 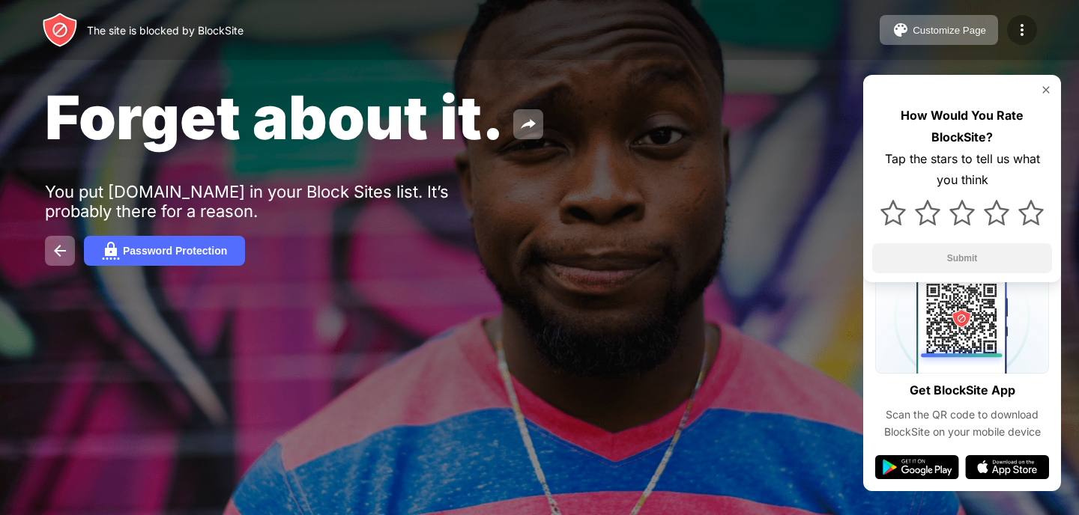 What do you see at coordinates (164, 251) in the screenshot?
I see `button: Password Protection` at bounding box center [164, 251].